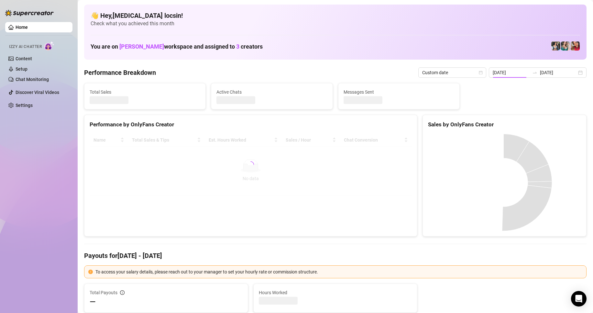 The image size is (593, 313). I want to click on a: Discover Viral Videos, so click(37, 92).